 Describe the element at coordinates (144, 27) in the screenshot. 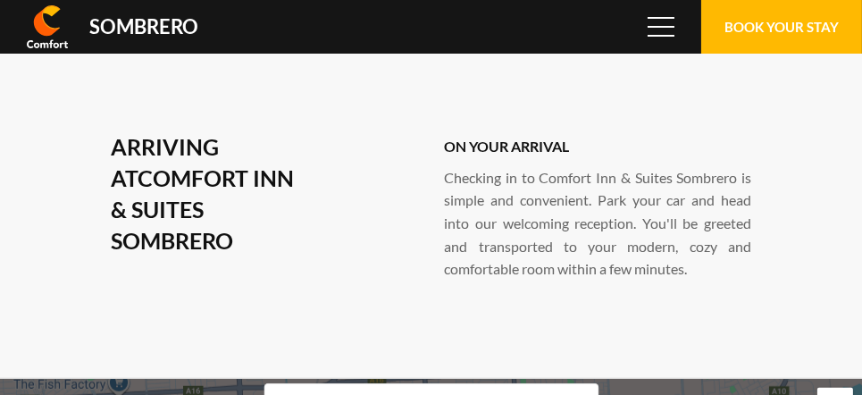

I see `div: Sombrero` at that location.